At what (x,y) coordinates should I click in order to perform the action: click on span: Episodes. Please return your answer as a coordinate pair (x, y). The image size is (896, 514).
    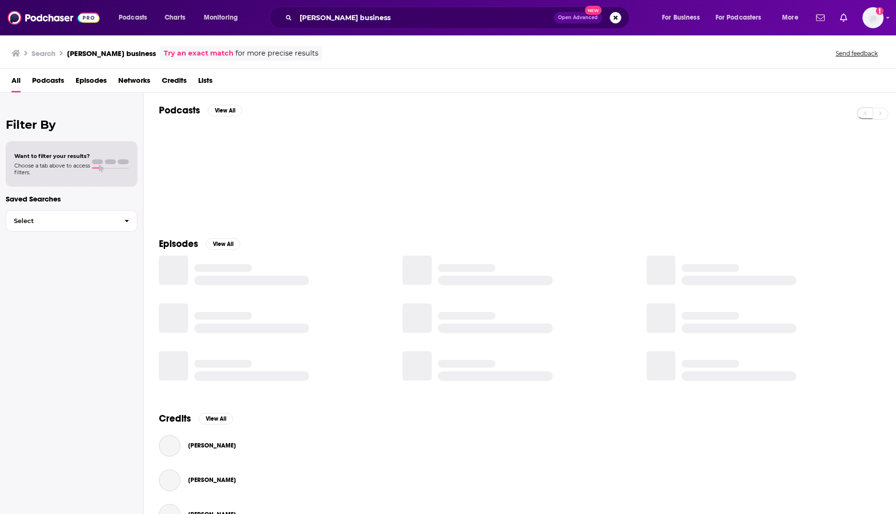
    Looking at the image, I should click on (91, 82).